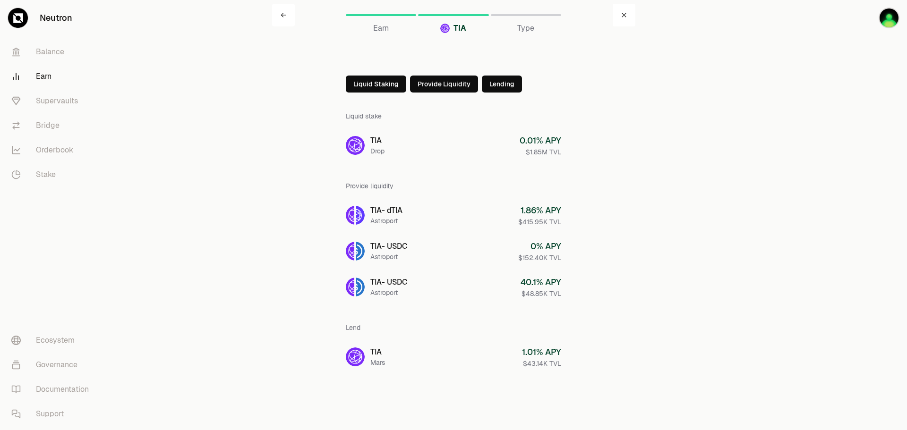  Describe the element at coordinates (453, 357) in the screenshot. I see `a: TIATIAMars1.01% APY$43.14K TVL` at that location.